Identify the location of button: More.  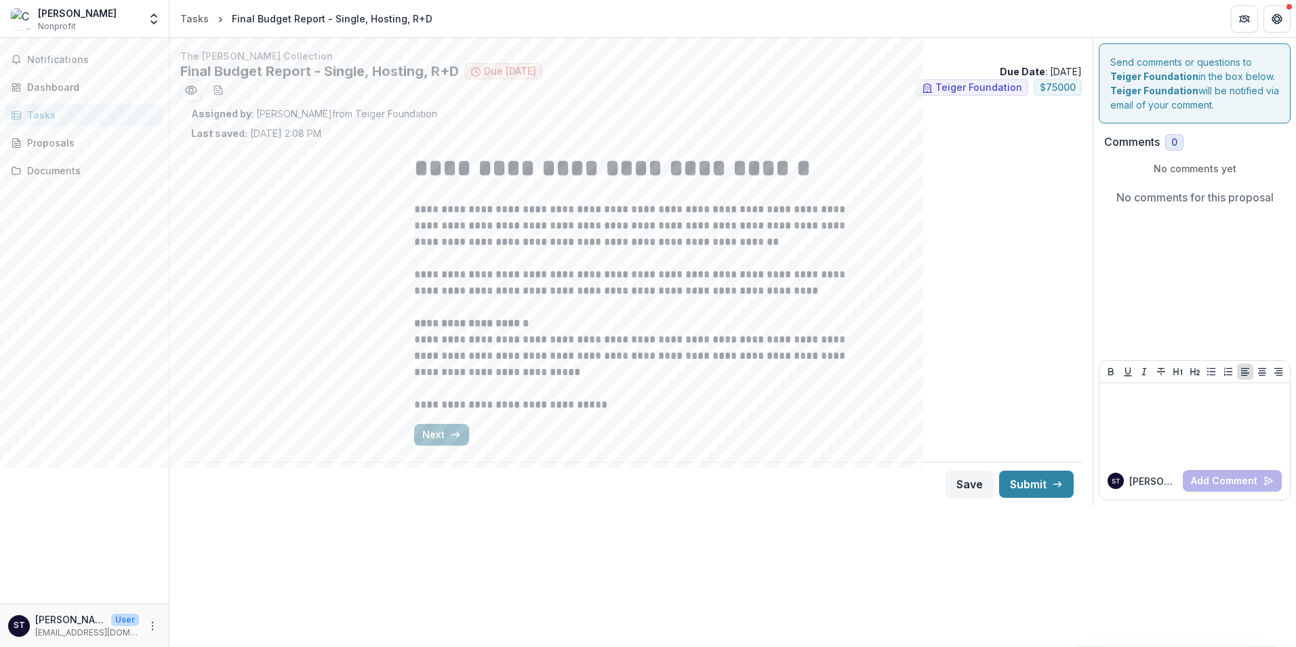
(152, 626).